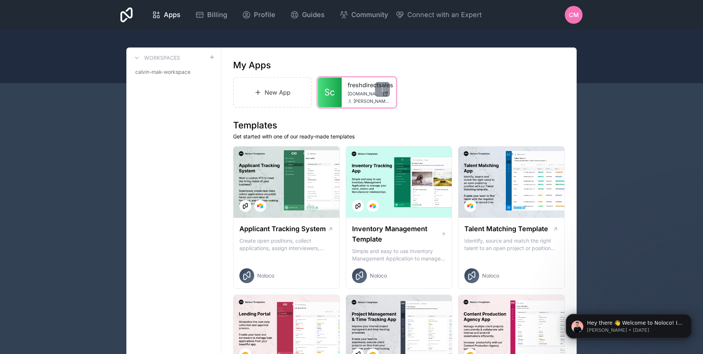 The image size is (703, 354). I want to click on p: Create open positions, collect applications, assign interviewers, centralise candidate feedback a..., so click(287, 244).